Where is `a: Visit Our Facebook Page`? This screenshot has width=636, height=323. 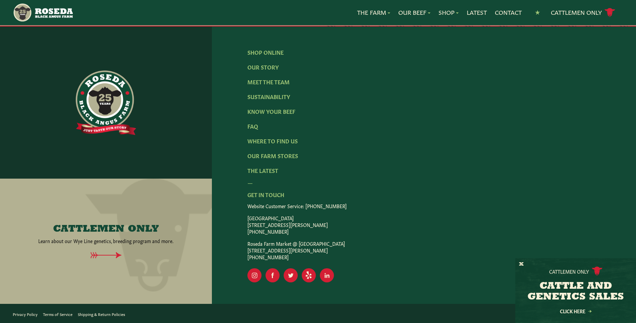 a: Visit Our Facebook Page is located at coordinates (273, 275).